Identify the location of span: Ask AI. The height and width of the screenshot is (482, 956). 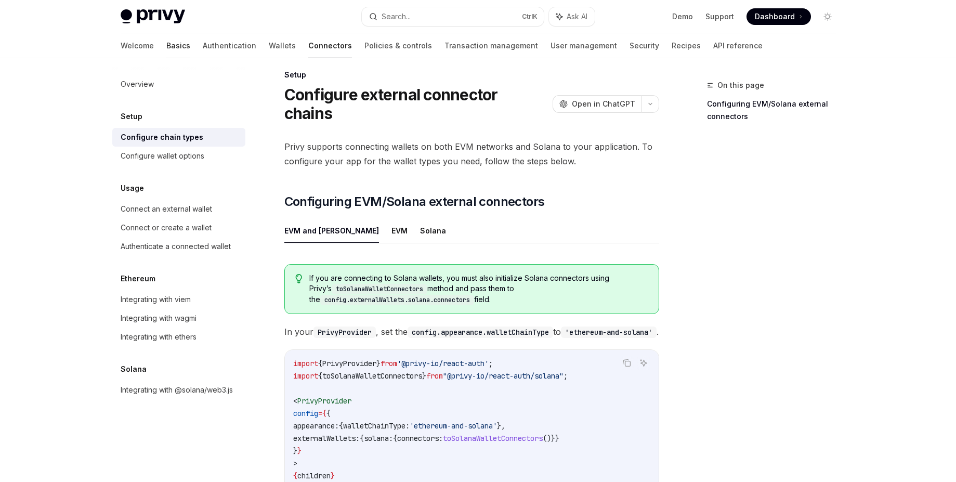
(577, 17).